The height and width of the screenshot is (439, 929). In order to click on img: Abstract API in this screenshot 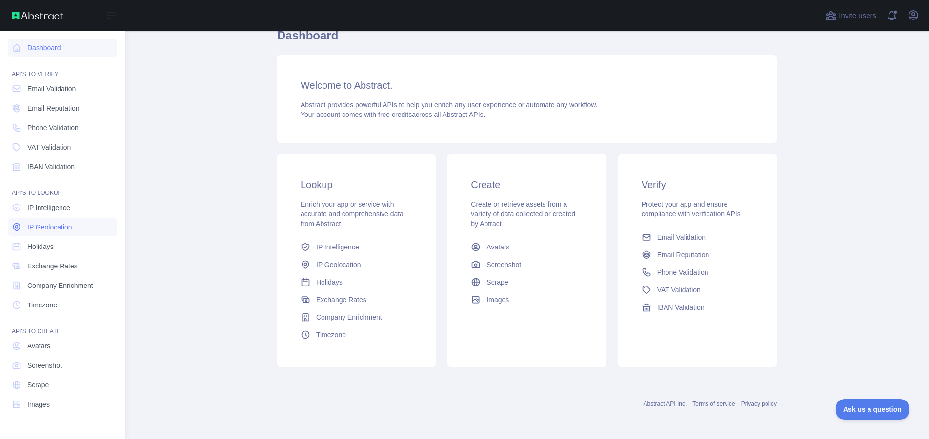, I will do `click(38, 16)`.